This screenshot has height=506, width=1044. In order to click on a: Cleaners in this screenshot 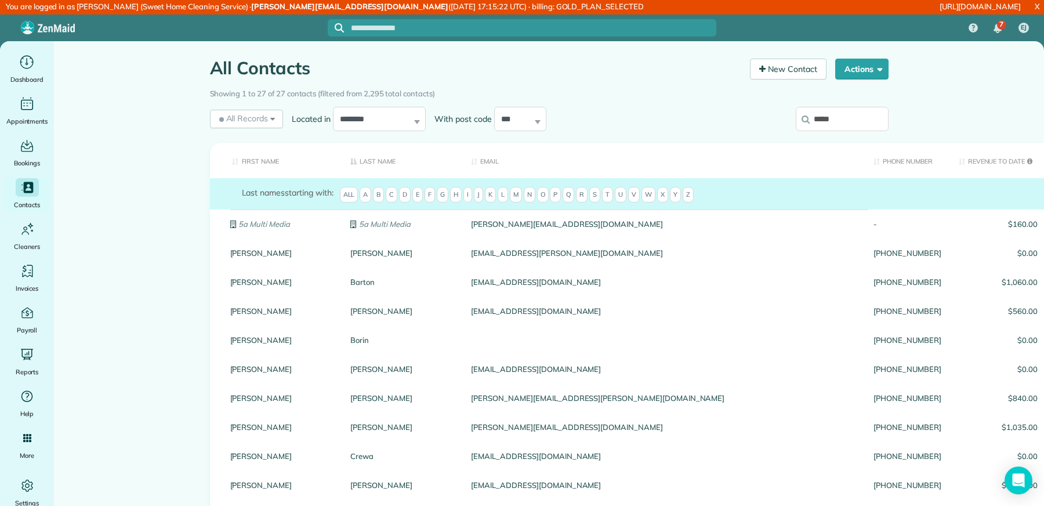, I will do `click(27, 236)`.